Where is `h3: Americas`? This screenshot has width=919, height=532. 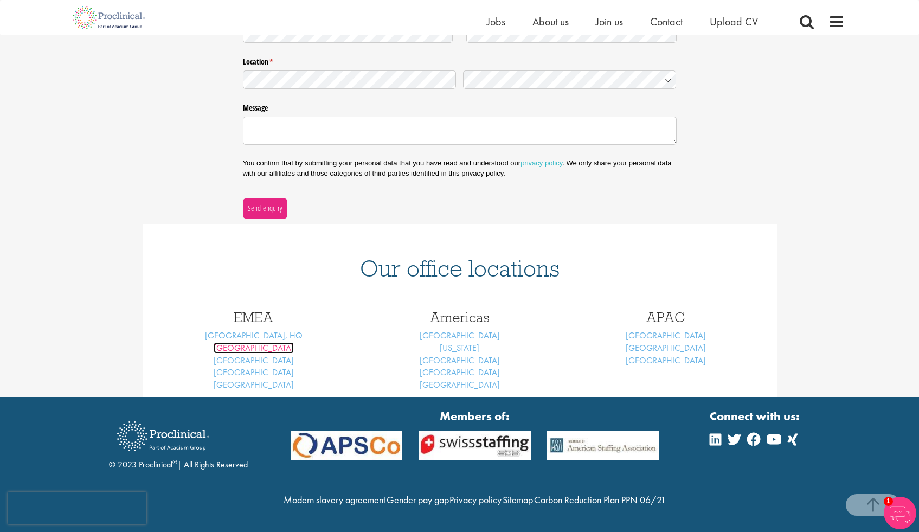 h3: Americas is located at coordinates (460, 317).